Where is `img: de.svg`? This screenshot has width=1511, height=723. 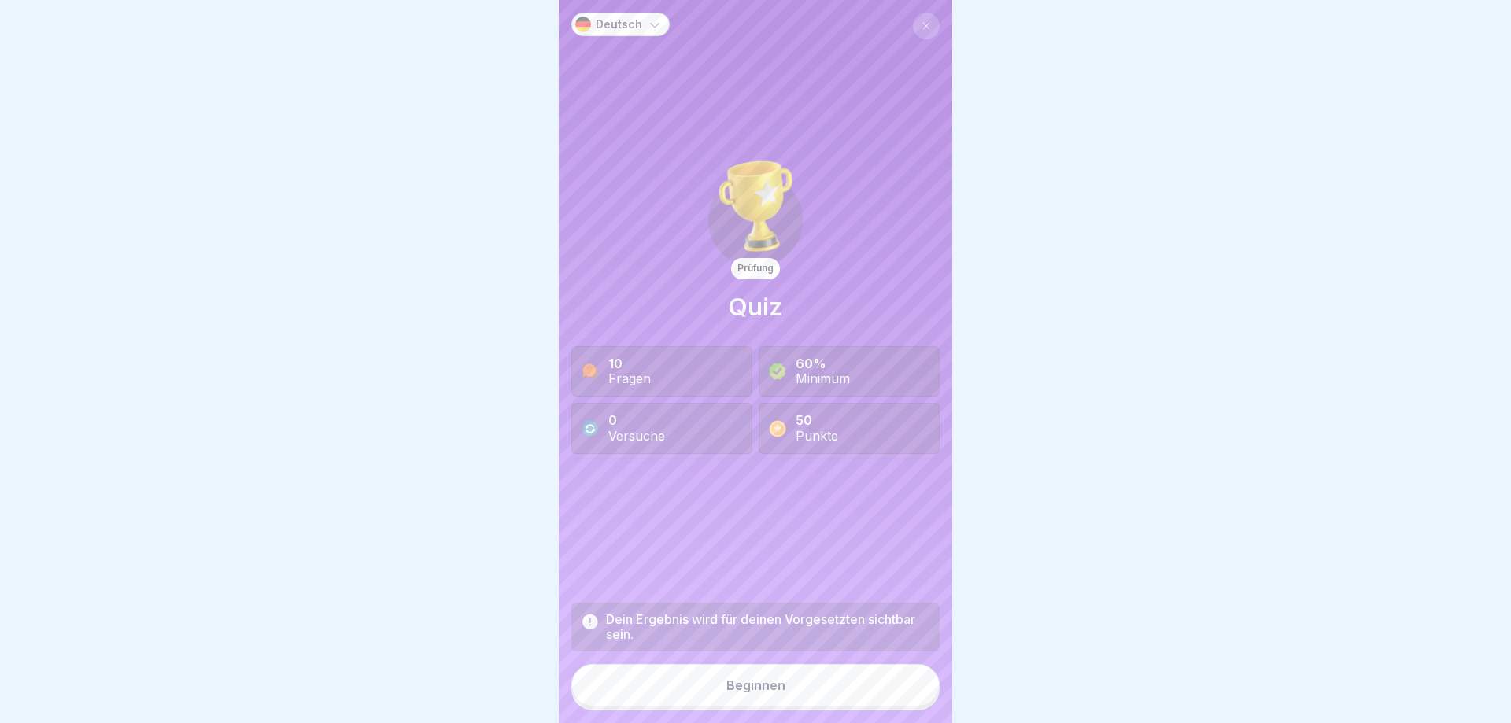 img: de.svg is located at coordinates (583, 24).